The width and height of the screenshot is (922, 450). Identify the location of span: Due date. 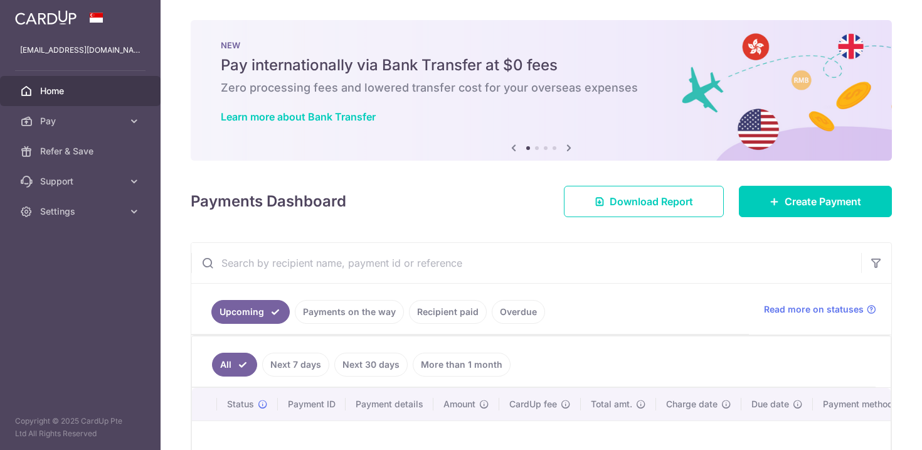
(770, 404).